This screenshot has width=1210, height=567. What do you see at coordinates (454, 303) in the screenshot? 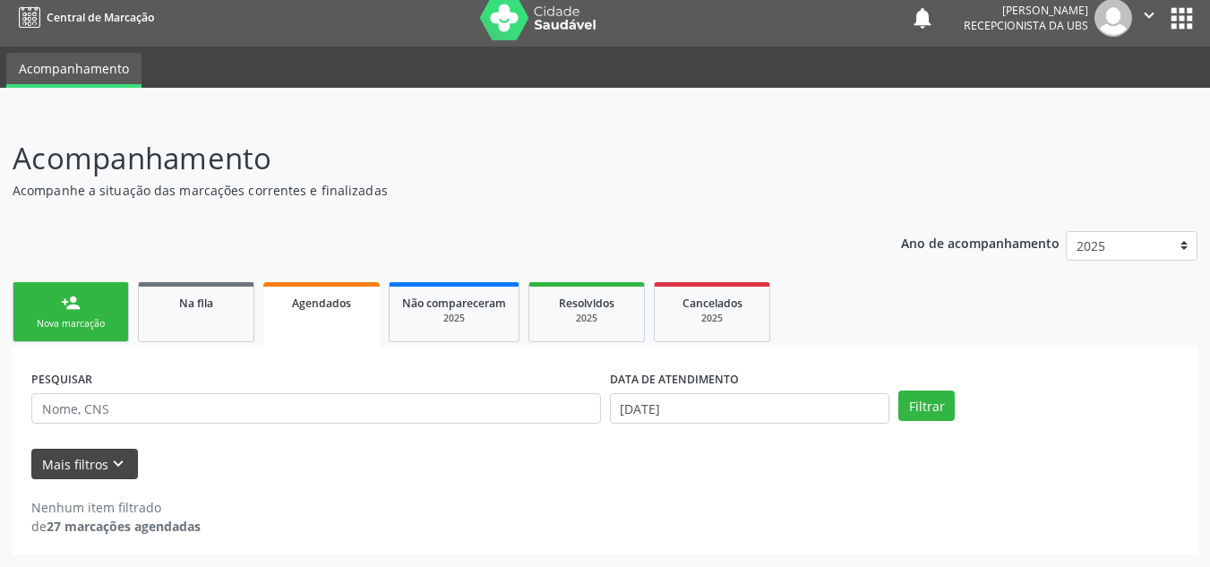
I see `span: Não compareceram` at bounding box center [454, 303].